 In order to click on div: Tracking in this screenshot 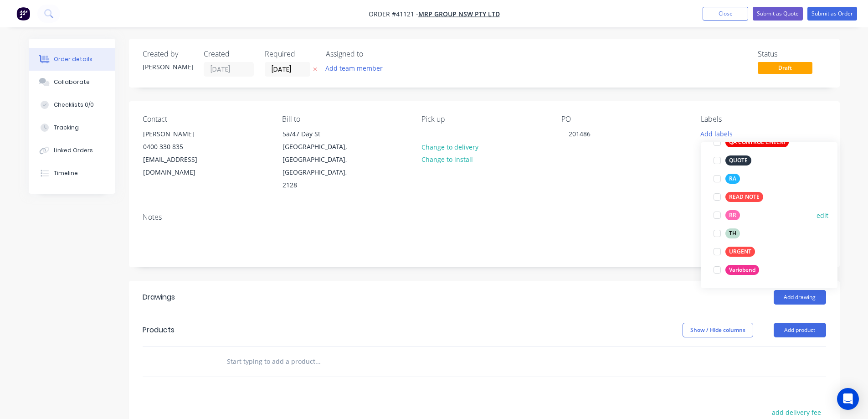, I will do `click(66, 128)`.